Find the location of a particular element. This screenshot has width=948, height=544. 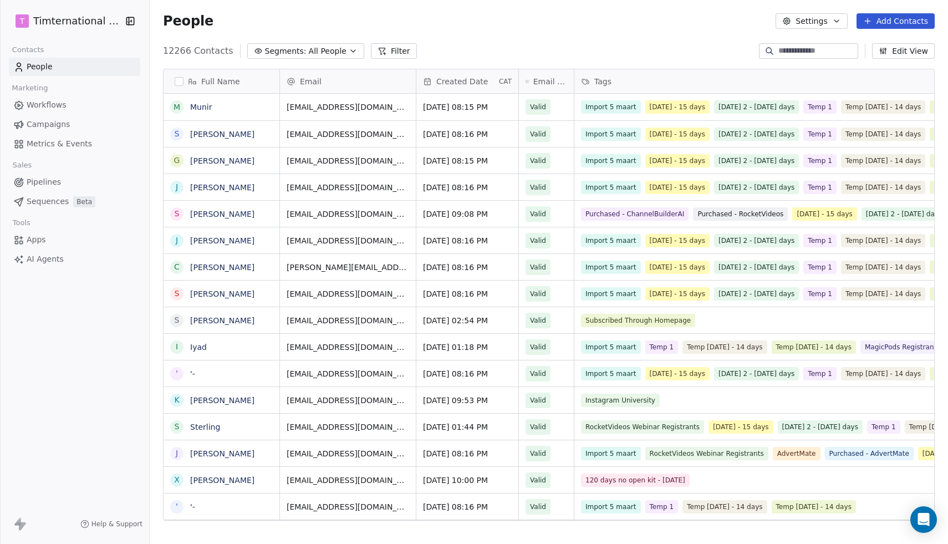

button: Settings is located at coordinates (811, 21).